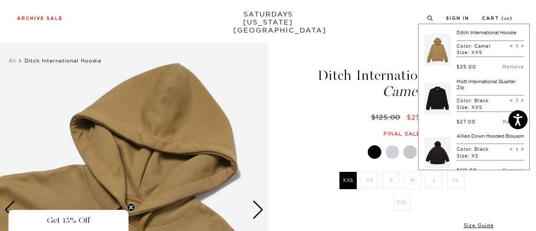  I want to click on a: Ditch International Hoodie, so click(487, 33).